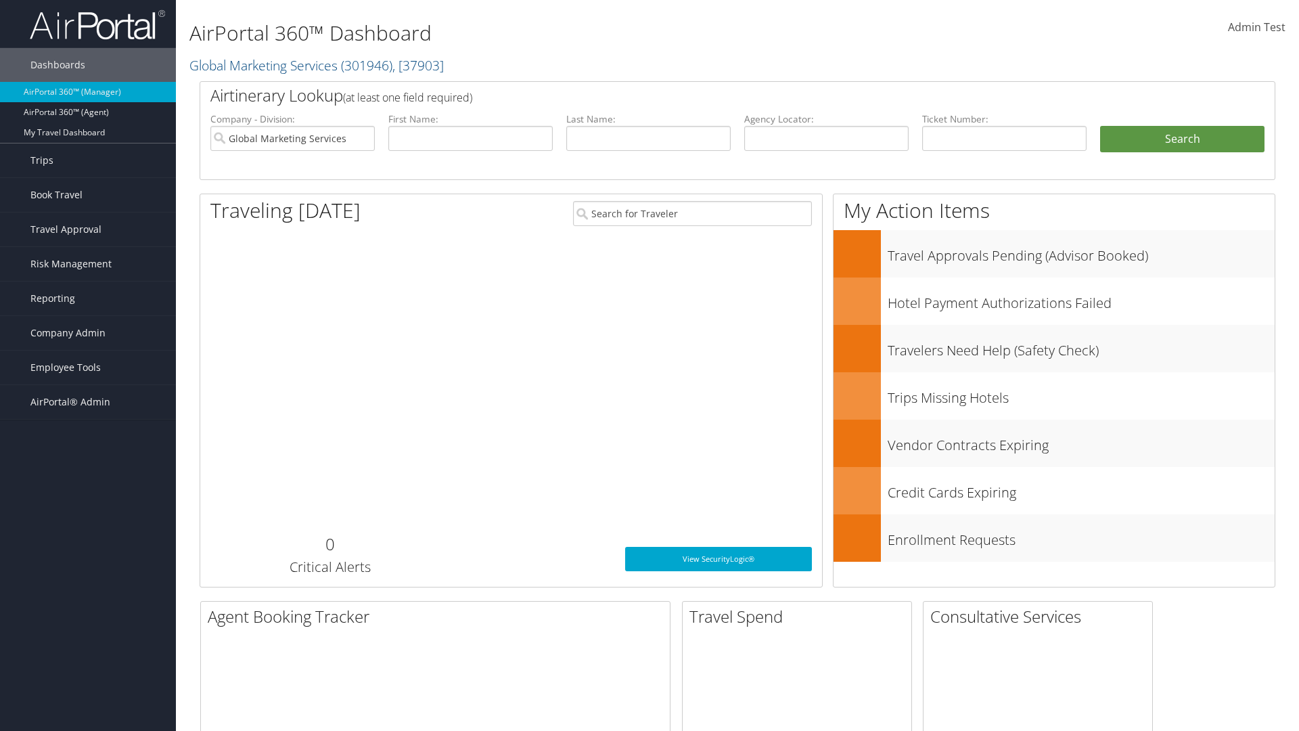 The height and width of the screenshot is (731, 1299). What do you see at coordinates (693, 95) in the screenshot?
I see `h2: Airtinerary Lookup` at bounding box center [693, 95].